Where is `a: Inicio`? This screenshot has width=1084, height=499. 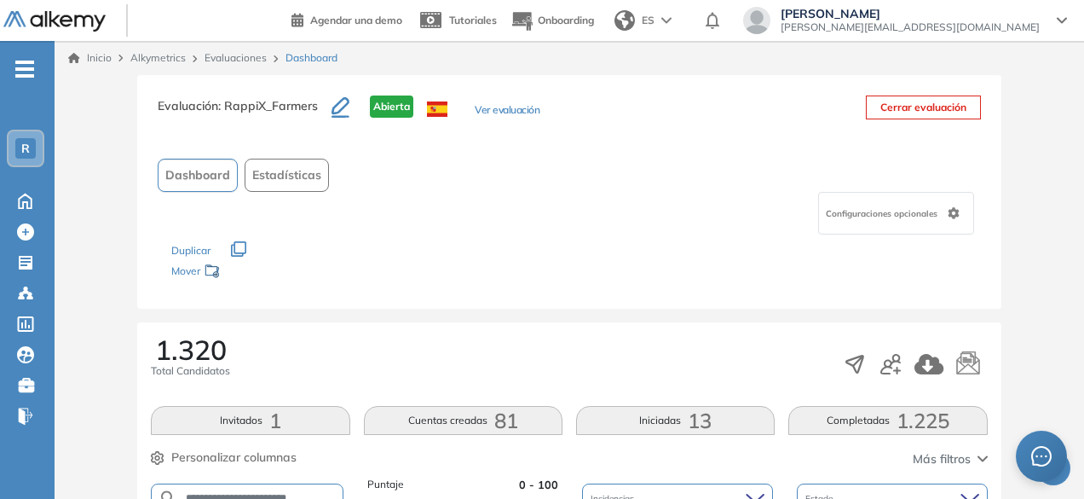 a: Inicio is located at coordinates (89, 58).